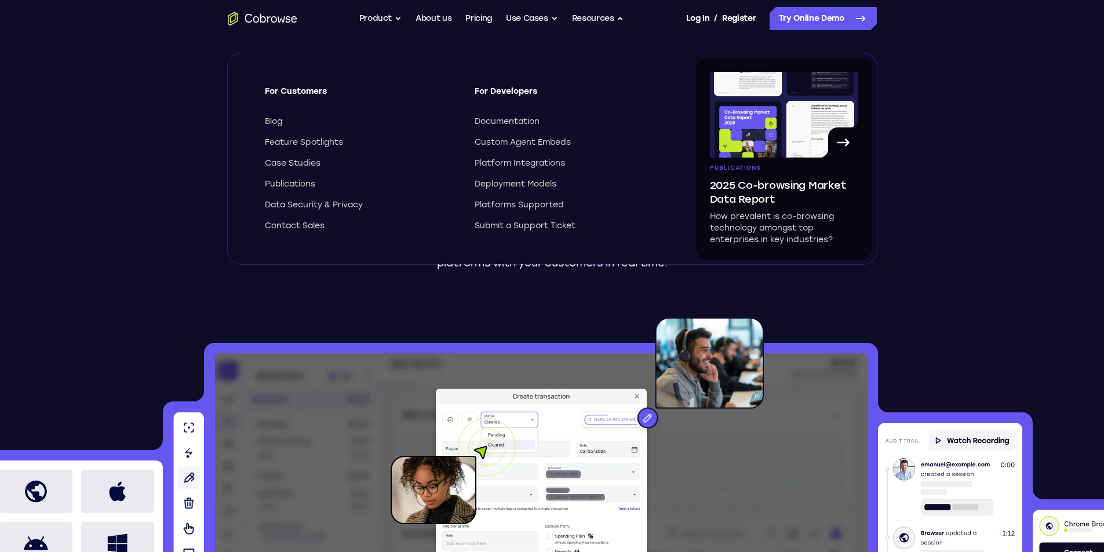 Image resolution: width=1104 pixels, height=552 pixels. I want to click on span: Custom Agent Embeds, so click(523, 143).